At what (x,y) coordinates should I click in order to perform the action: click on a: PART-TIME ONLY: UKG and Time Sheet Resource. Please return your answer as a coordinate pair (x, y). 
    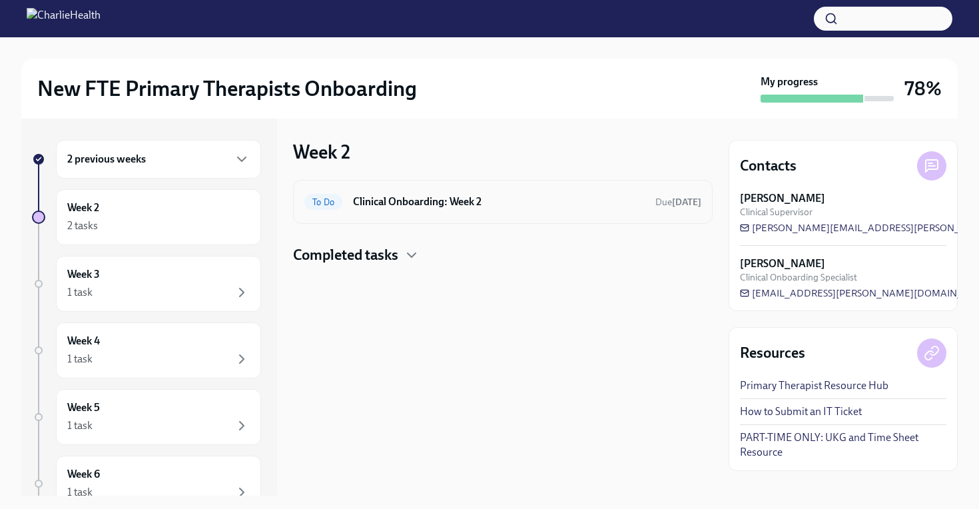
    Looking at the image, I should click on (843, 445).